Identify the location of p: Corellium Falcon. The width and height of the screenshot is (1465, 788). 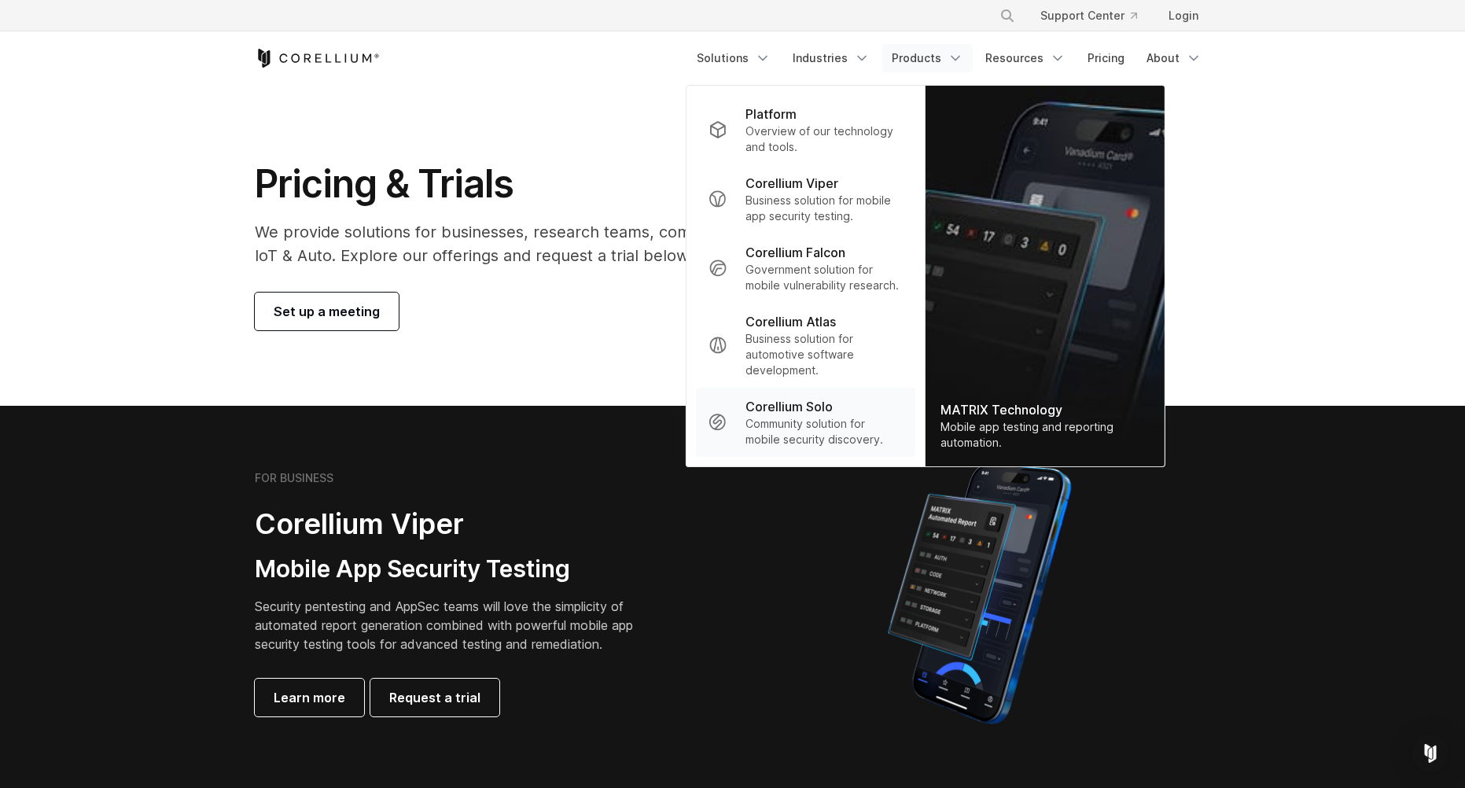
(795, 252).